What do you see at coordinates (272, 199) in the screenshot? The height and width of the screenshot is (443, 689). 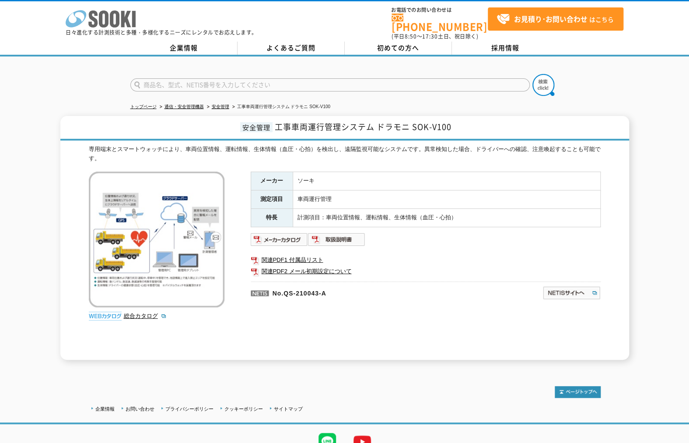 I see `th: 測定項目` at bounding box center [272, 199].